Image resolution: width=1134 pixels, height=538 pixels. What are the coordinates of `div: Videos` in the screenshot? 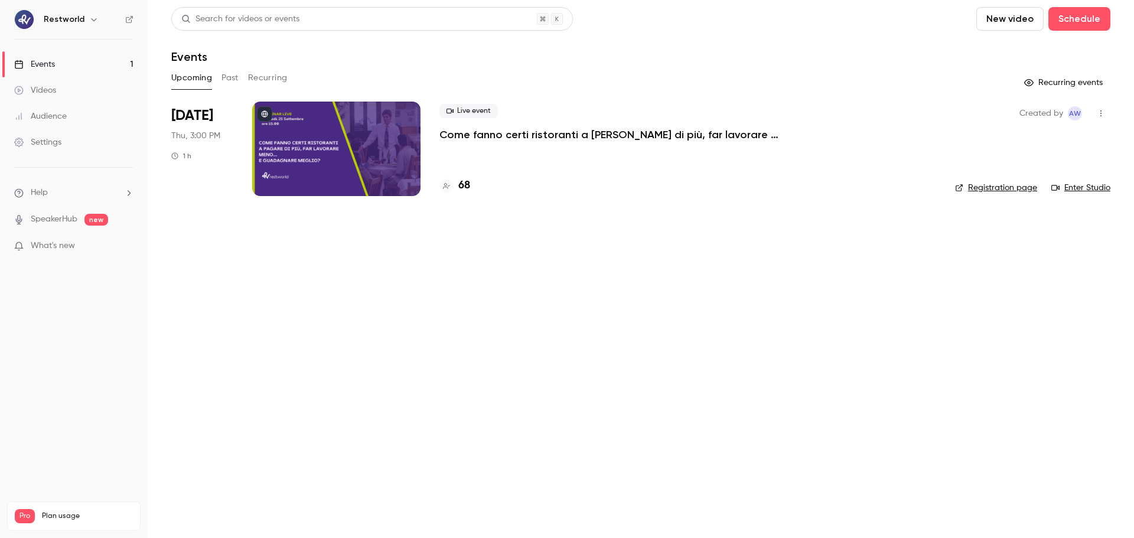 It's located at (35, 90).